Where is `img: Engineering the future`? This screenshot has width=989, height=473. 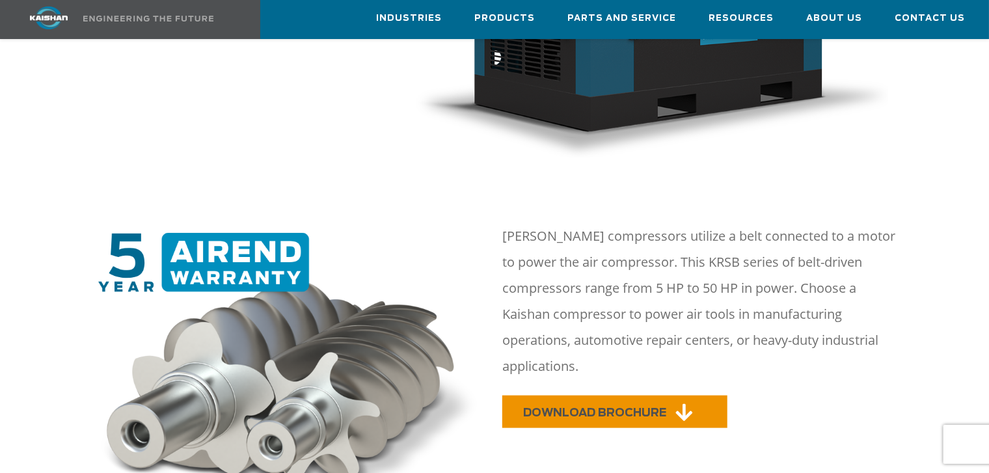
img: Engineering the future is located at coordinates (148, 18).